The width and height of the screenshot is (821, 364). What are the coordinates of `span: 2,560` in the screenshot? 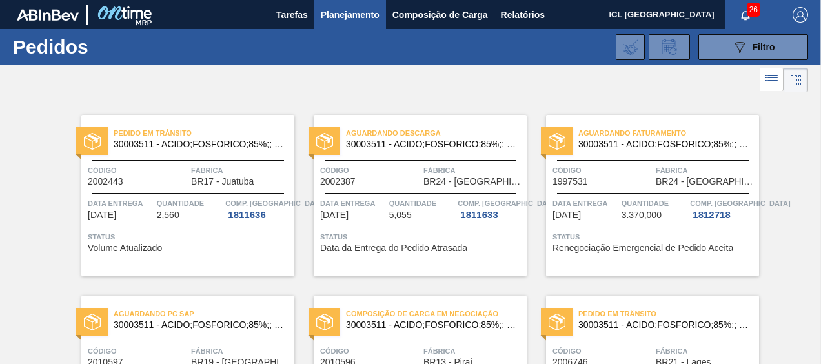 It's located at (168, 215).